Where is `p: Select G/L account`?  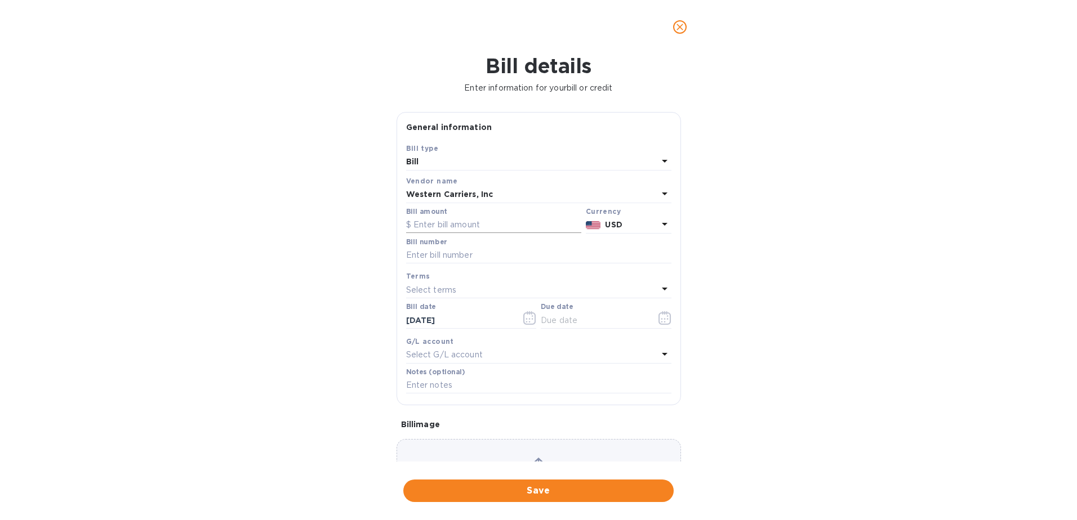
p: Select G/L account is located at coordinates (444, 355).